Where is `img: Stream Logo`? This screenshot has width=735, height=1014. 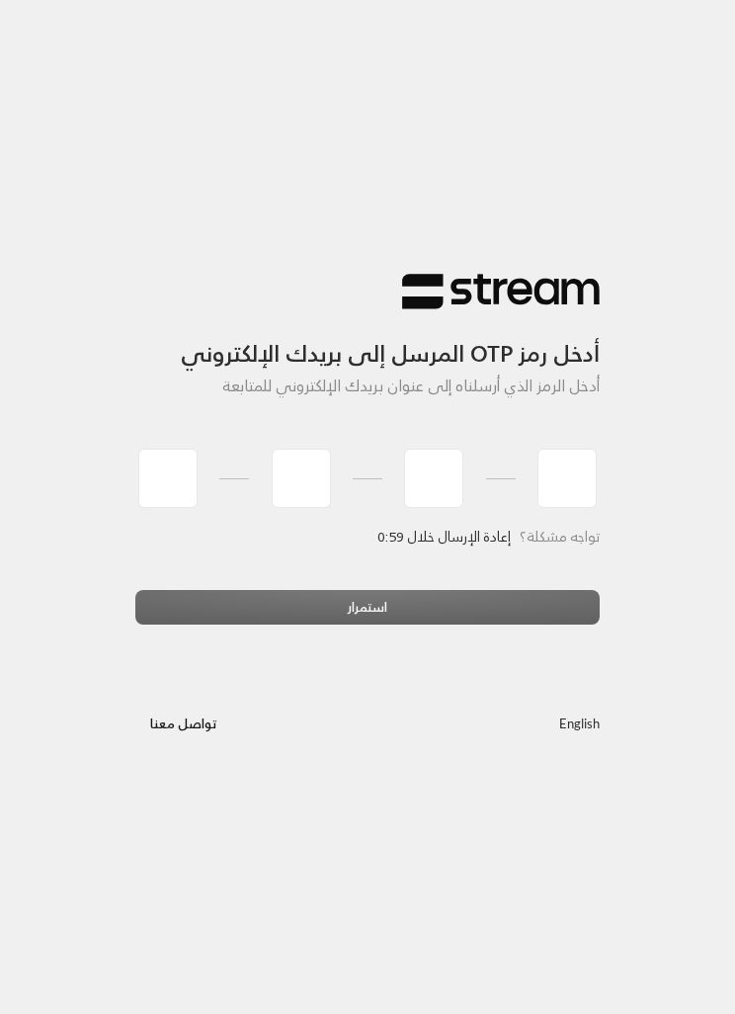
img: Stream Logo is located at coordinates (501, 291).